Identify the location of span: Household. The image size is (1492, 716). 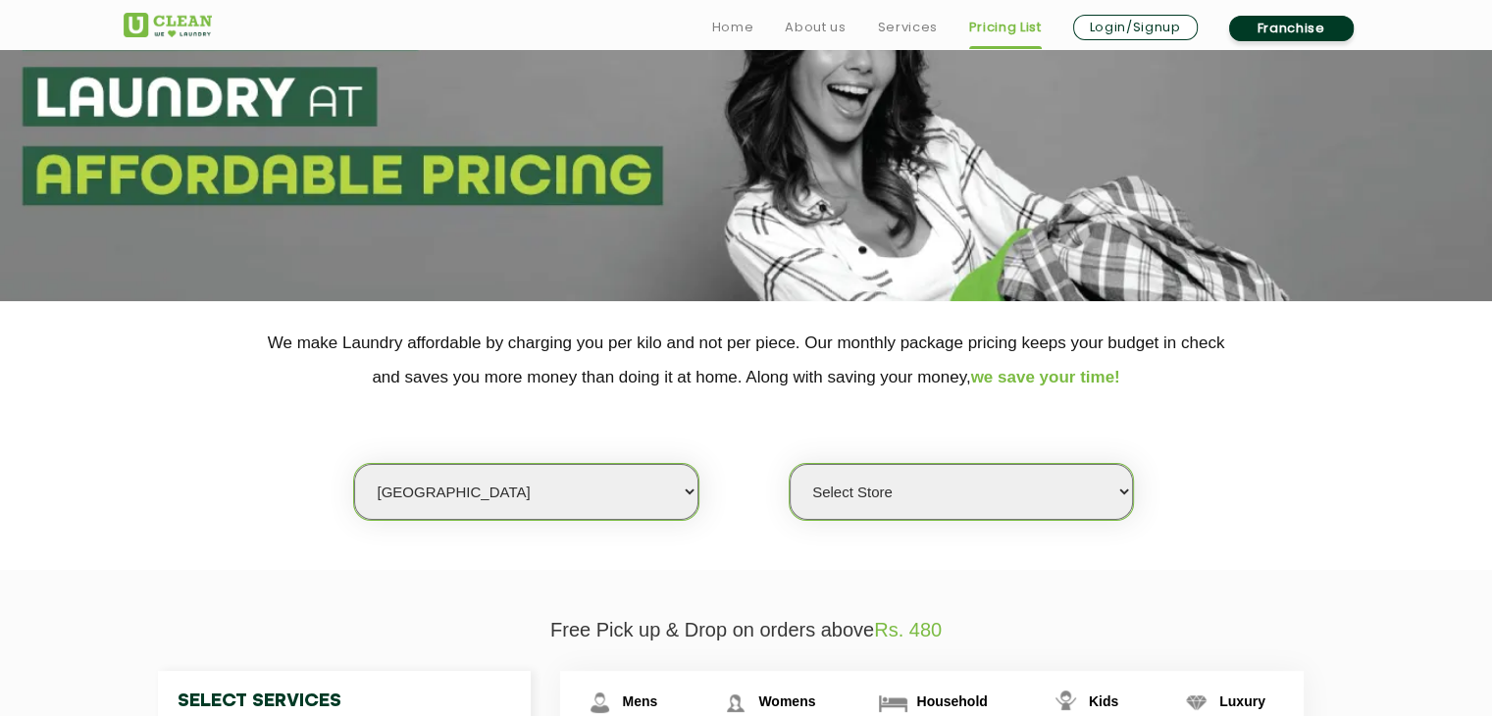
(951, 701).